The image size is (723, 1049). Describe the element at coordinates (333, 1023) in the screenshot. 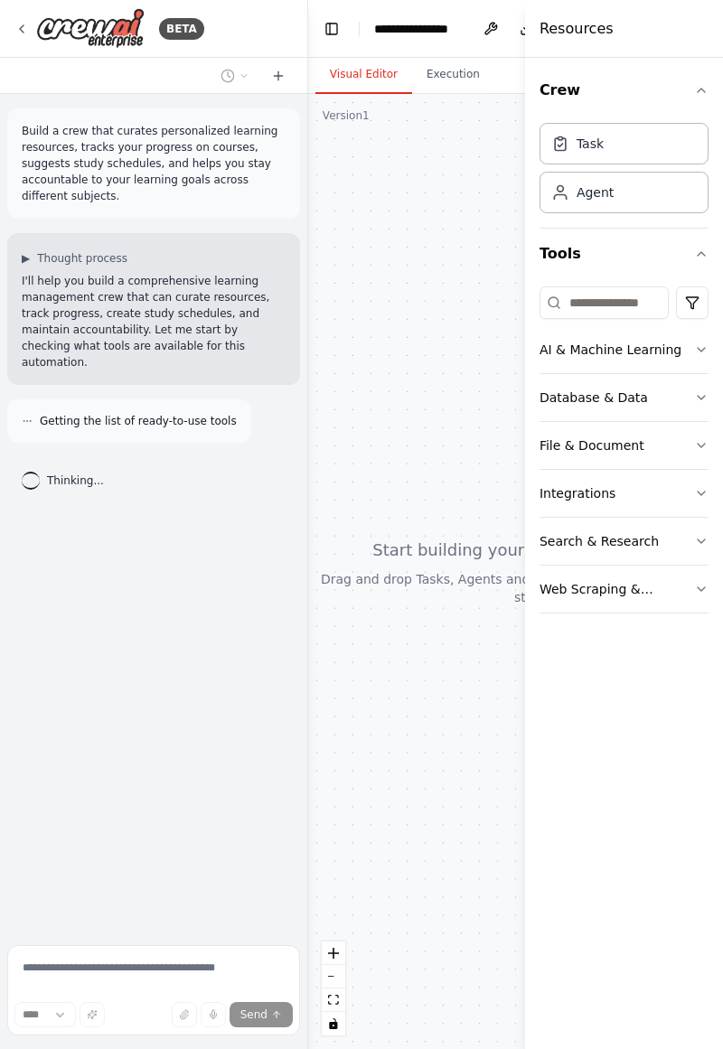

I see `button: toggle interactivity` at that location.